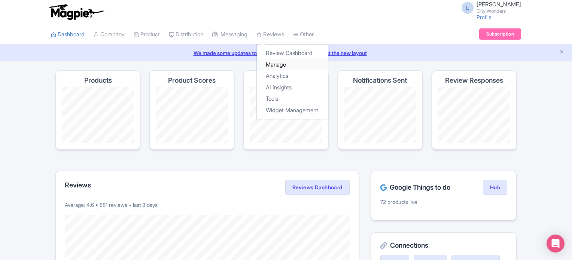 The image size is (572, 260). I want to click on h4: Product Scores, so click(192, 80).